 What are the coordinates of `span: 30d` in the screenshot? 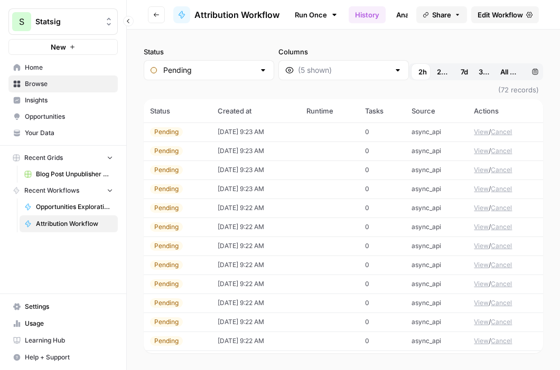 It's located at (484, 72).